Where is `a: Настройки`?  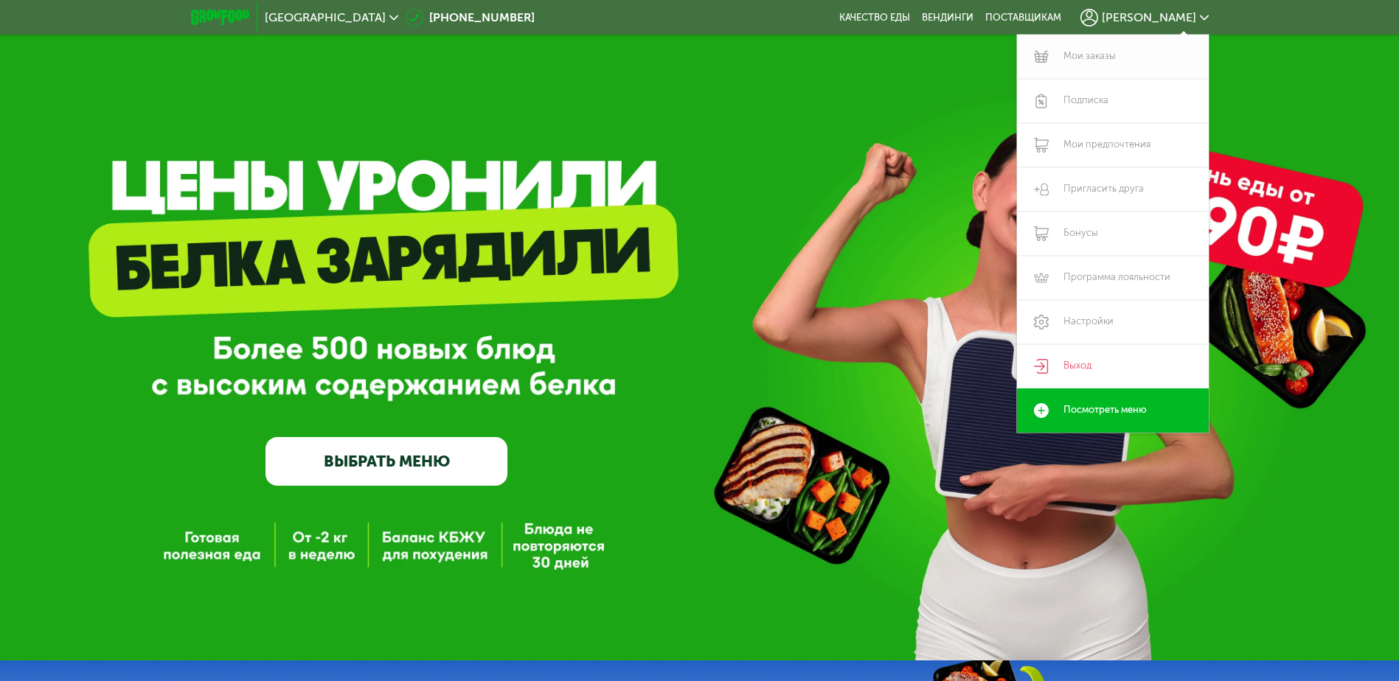 a: Настройки is located at coordinates (1113, 322).